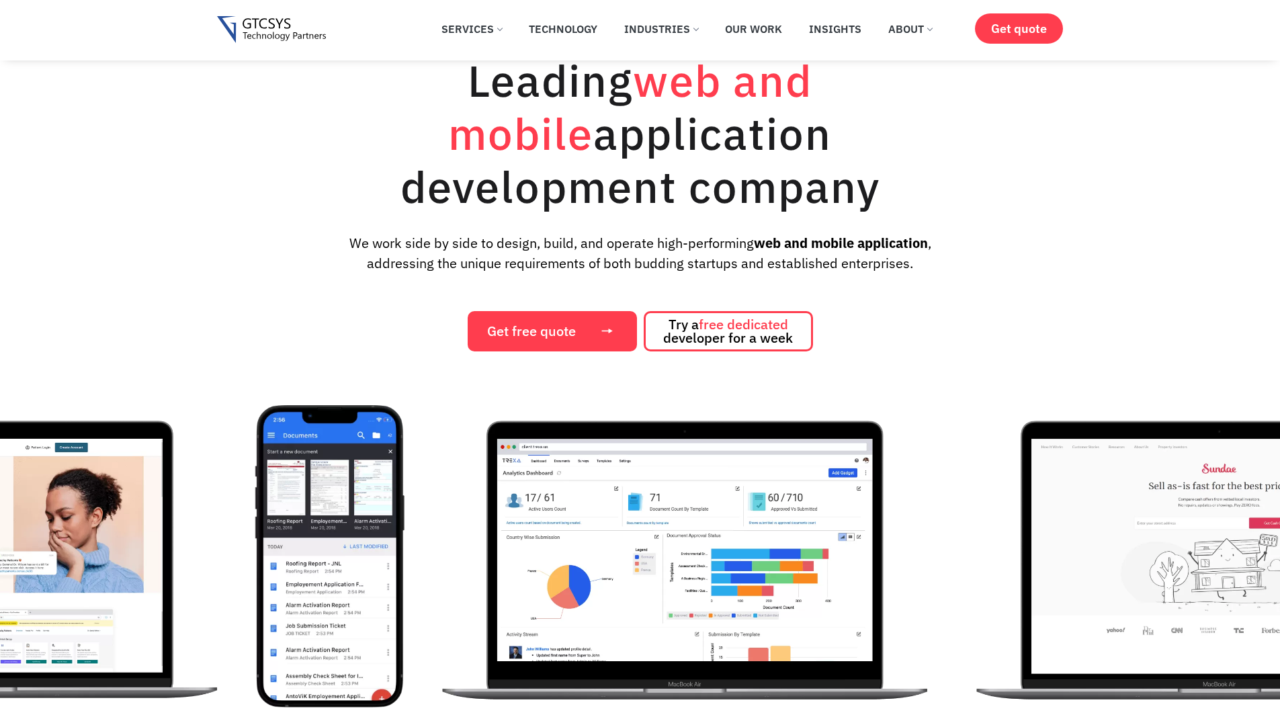  Describe the element at coordinates (271, 30) in the screenshot. I see `img: Gtcsys logo` at that location.